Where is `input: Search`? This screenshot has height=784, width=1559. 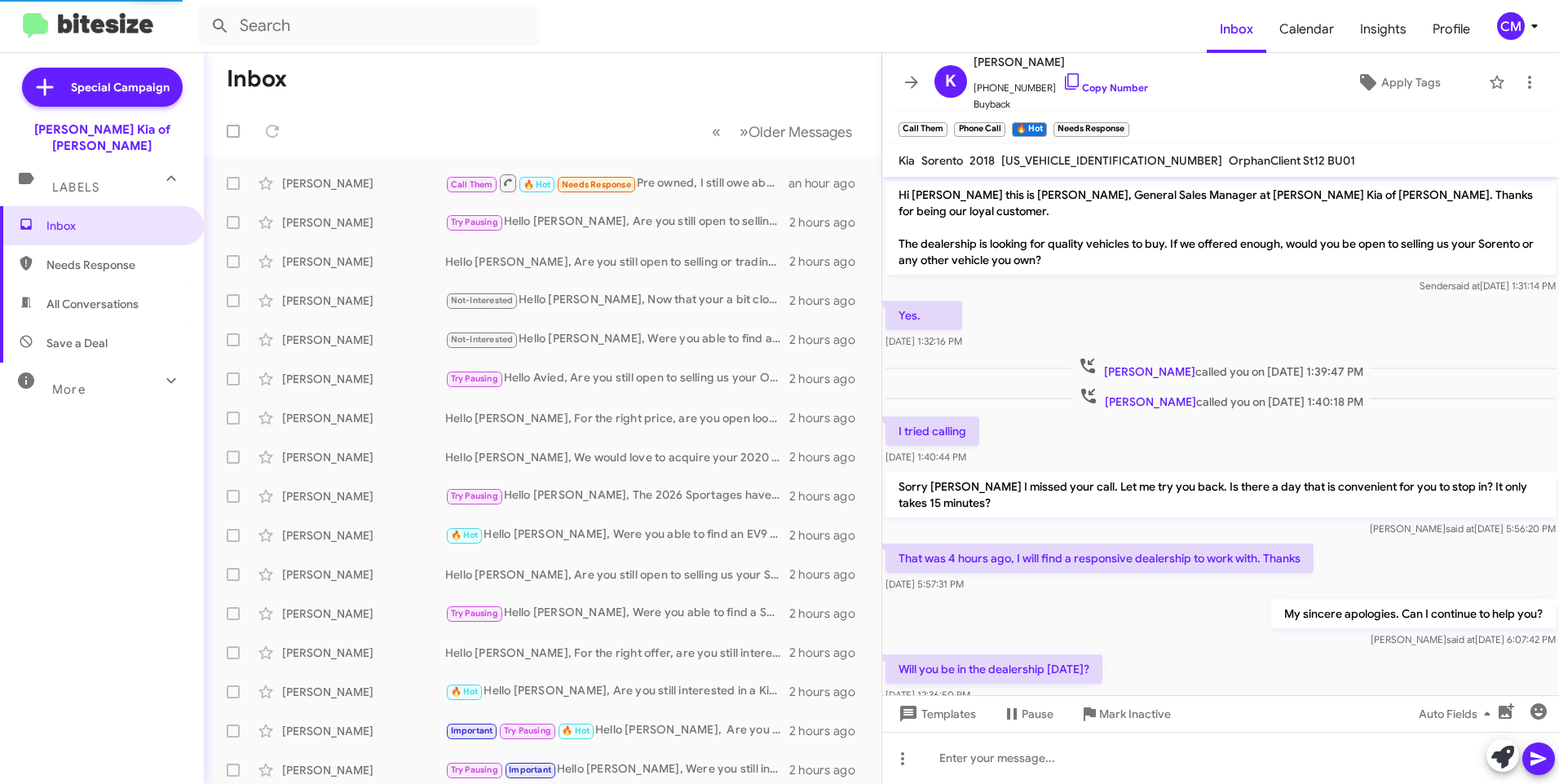 input: Search is located at coordinates (369, 26).